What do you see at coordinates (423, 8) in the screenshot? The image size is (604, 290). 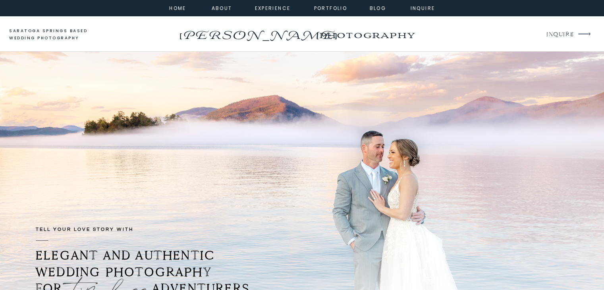 I see `a: inquire` at bounding box center [423, 8].